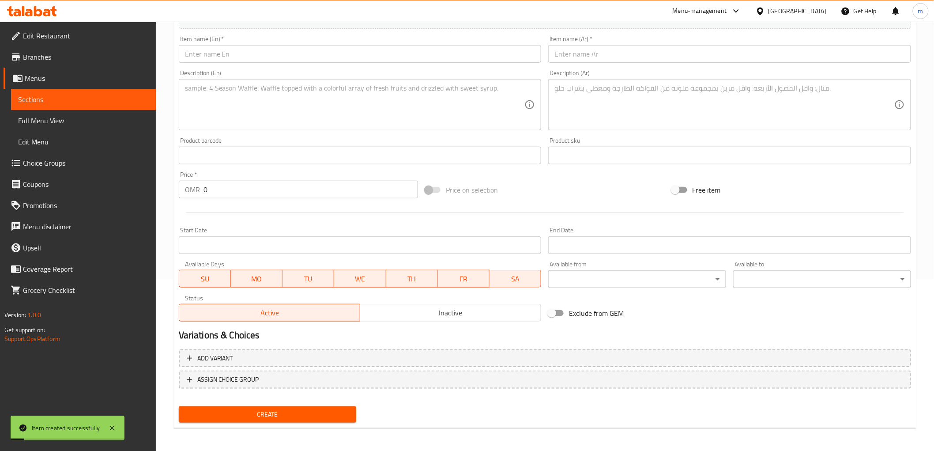 The image size is (934, 451). I want to click on a: Coupons, so click(79, 184).